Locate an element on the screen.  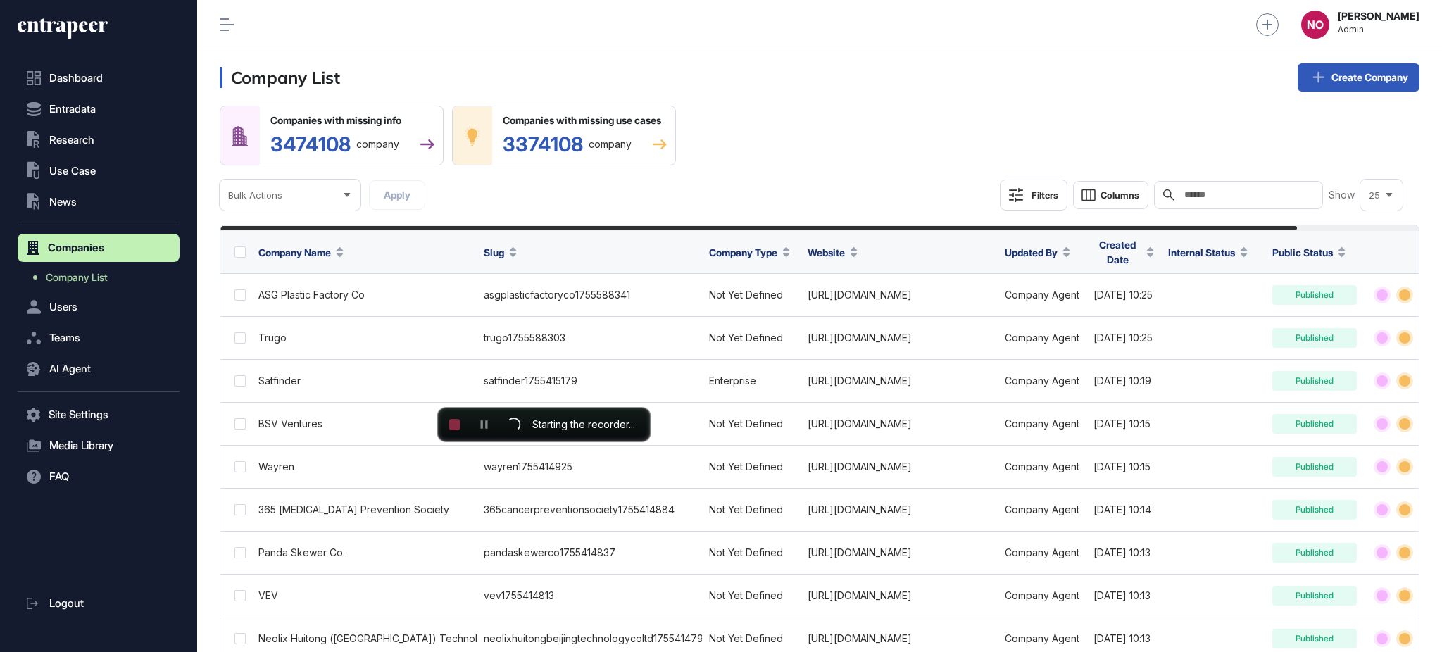
span: Show is located at coordinates (1342, 195).